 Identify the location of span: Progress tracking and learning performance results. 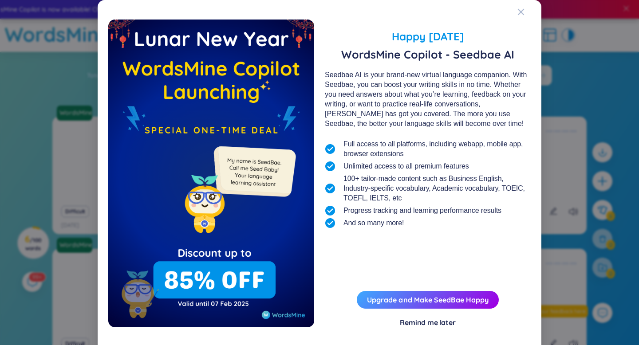
(423, 211).